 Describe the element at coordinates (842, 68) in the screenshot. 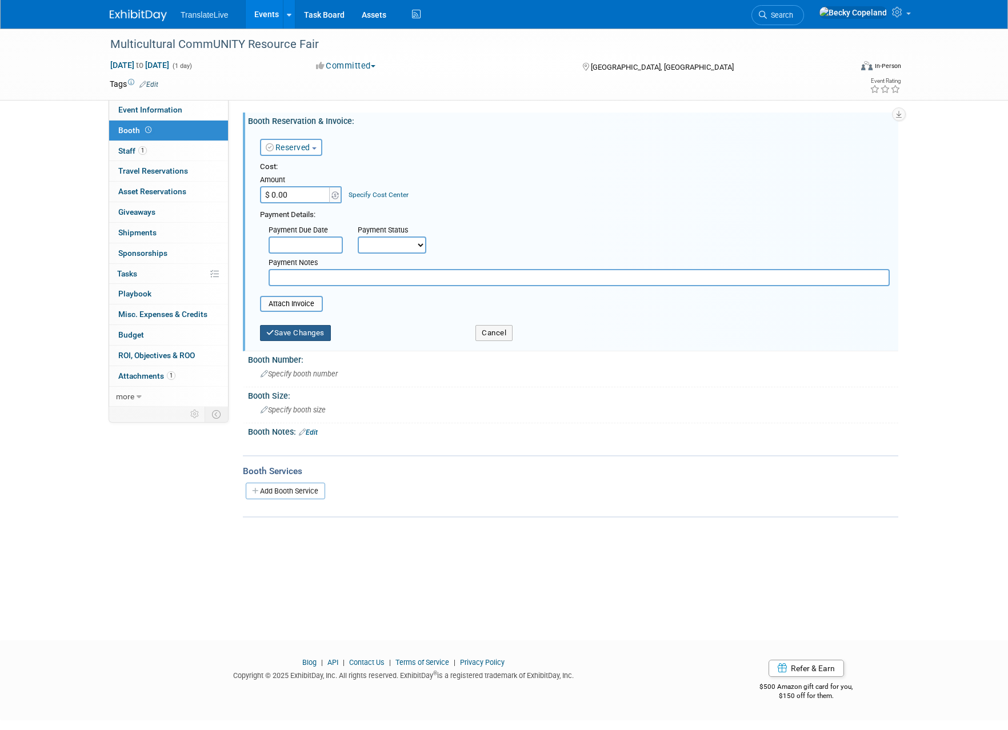

I see `div: Event Format` at that location.